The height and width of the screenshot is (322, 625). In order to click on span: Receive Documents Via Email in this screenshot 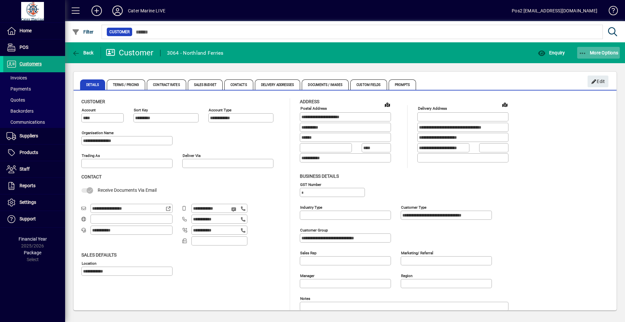, I will do `click(127, 190)`.